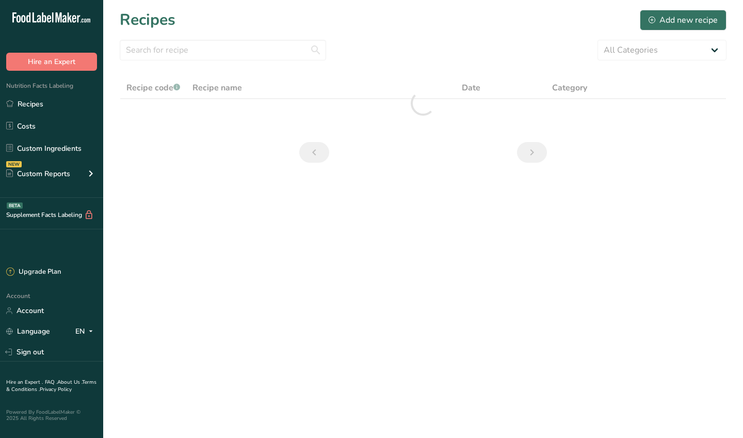  What do you see at coordinates (532, 152) in the screenshot?
I see `a: Next page` at bounding box center [532, 152].